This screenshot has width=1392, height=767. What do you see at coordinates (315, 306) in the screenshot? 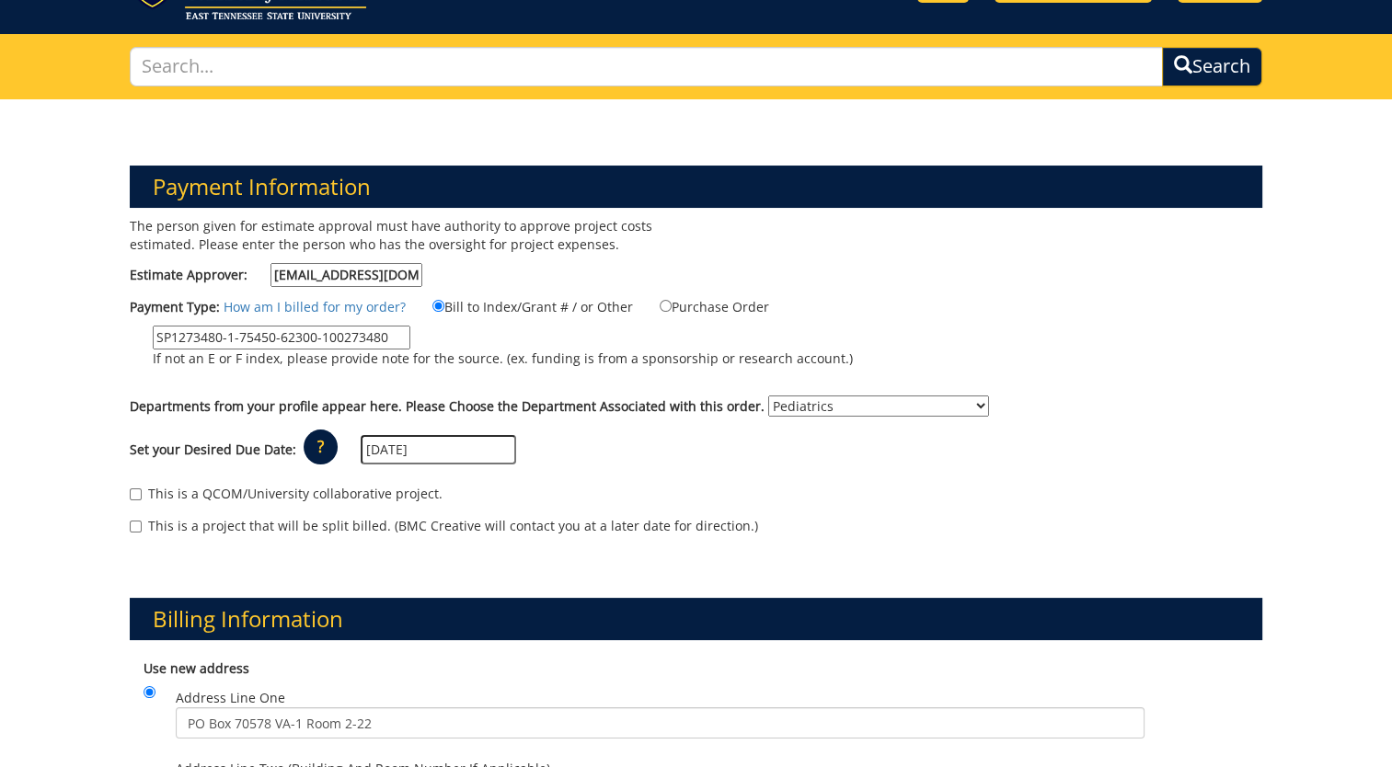
I see `a: How am I billed for my order?` at bounding box center [315, 306].